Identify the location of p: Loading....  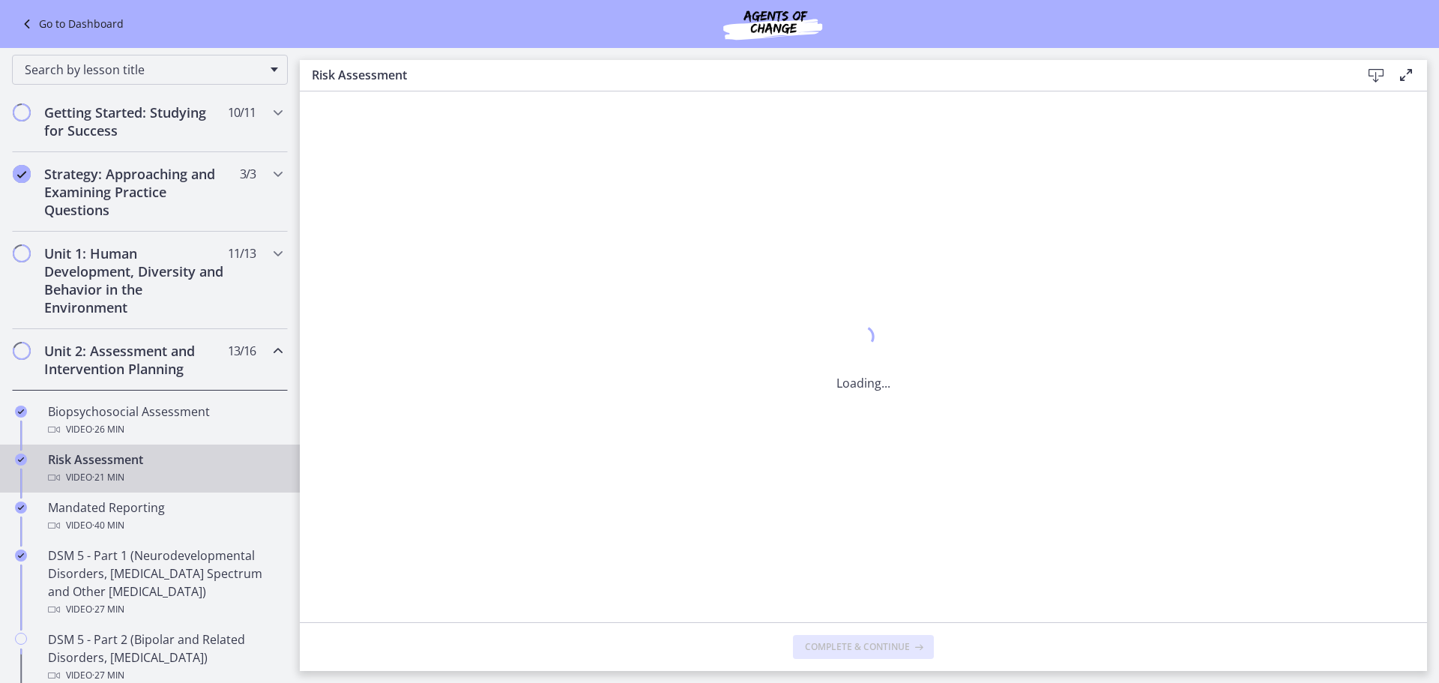
(864, 383).